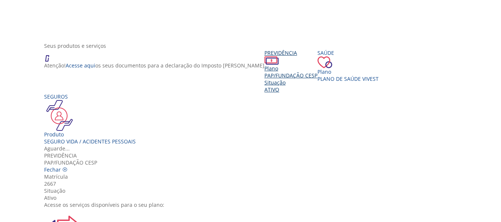  What do you see at coordinates (253, 205) in the screenshot?
I see `div: Acesse os serviços disponíveis para o seu plano:` at bounding box center [253, 205].